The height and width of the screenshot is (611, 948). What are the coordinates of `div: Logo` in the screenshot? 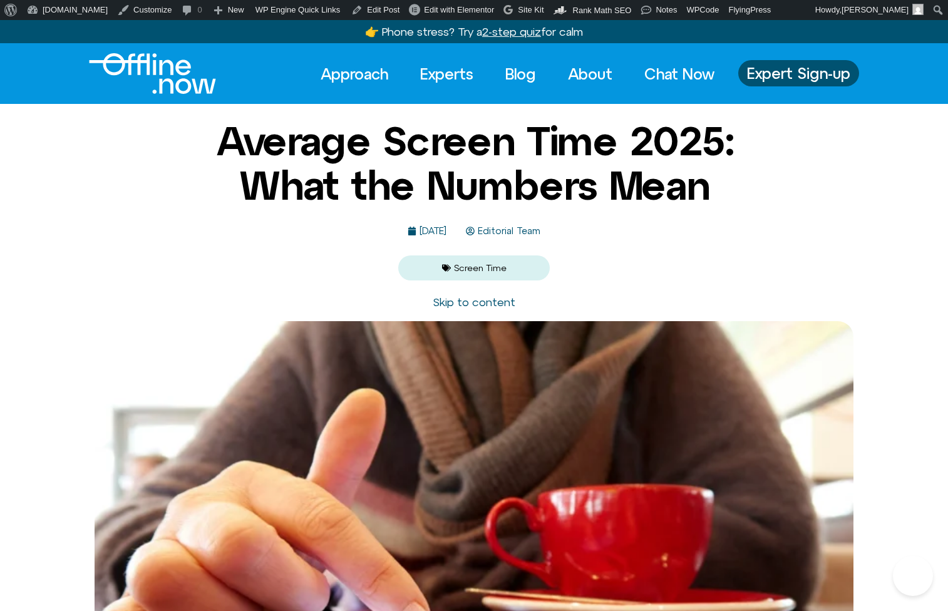 It's located at (142, 73).